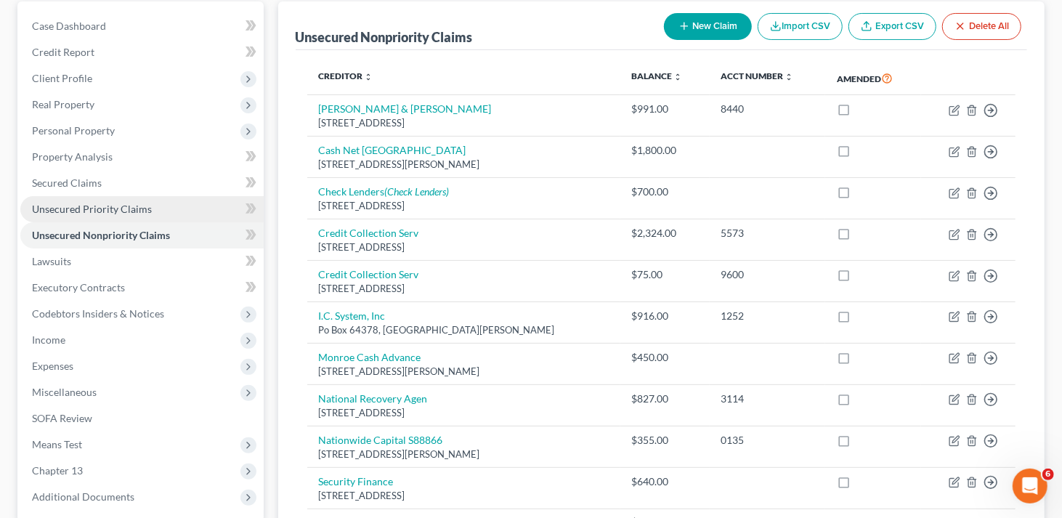 This screenshot has width=1062, height=518. I want to click on span: Codebtors Insiders & Notices, so click(98, 313).